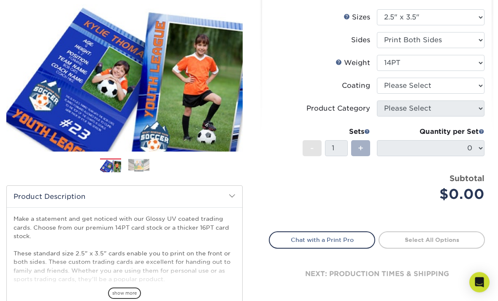 The width and height of the screenshot is (498, 301). I want to click on div: Coating, so click(356, 86).